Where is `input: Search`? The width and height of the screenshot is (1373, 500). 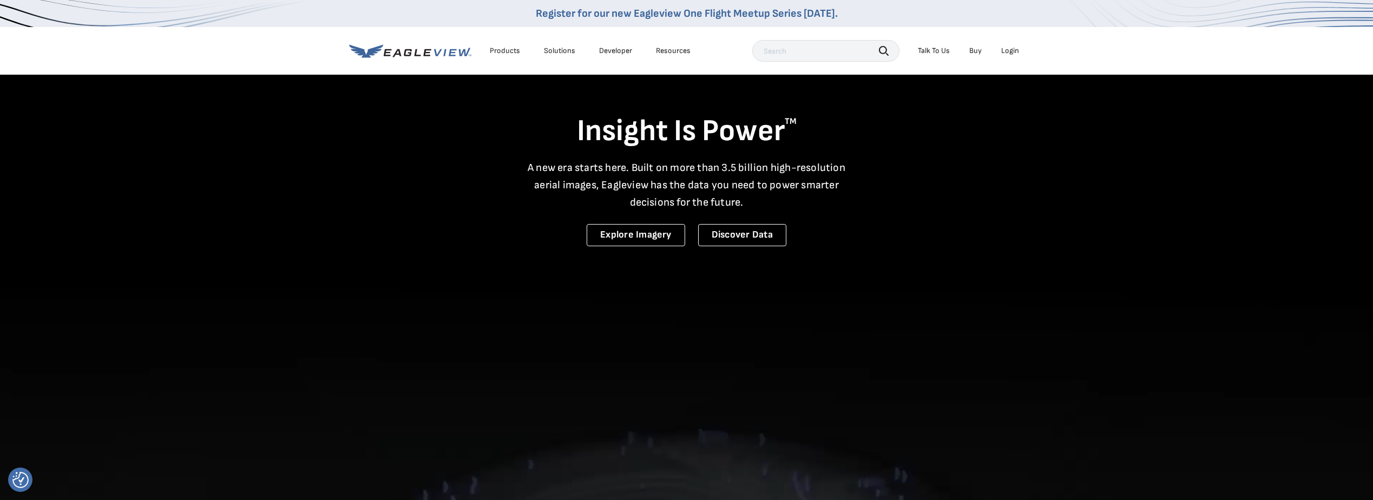 input: Search is located at coordinates (826, 51).